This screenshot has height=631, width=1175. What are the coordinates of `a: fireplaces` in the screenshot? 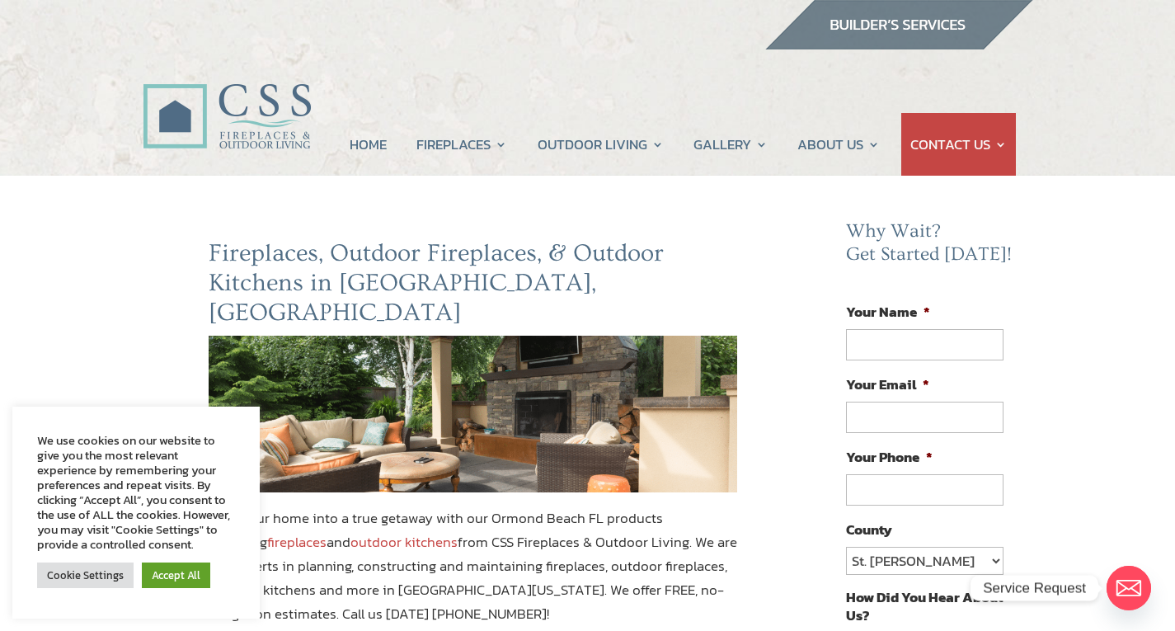 It's located at (297, 542).